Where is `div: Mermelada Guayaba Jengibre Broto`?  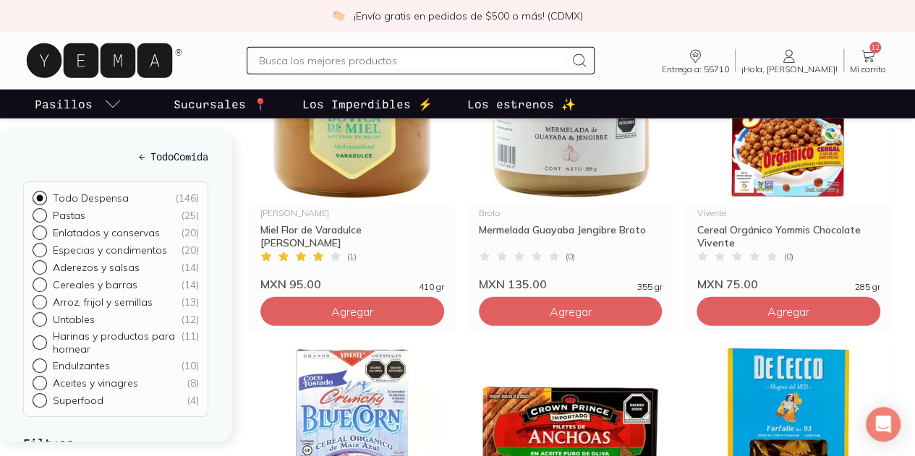 div: Mermelada Guayaba Jengibre Broto is located at coordinates (571, 236).